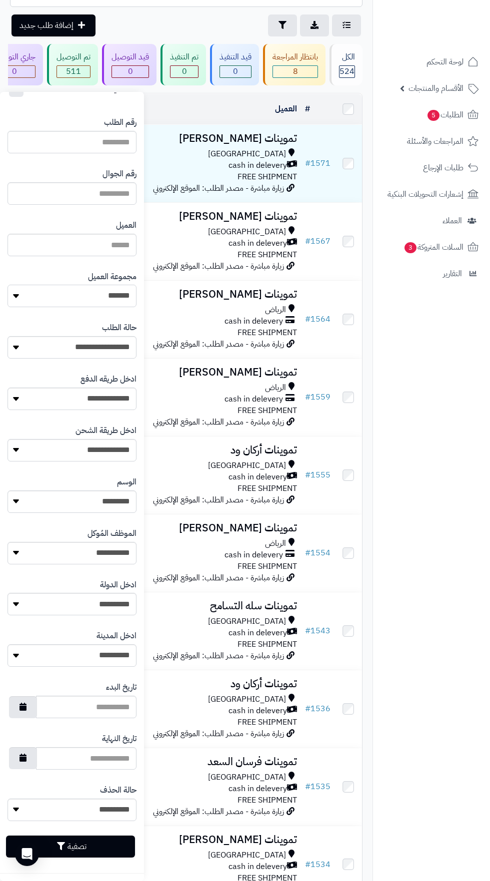 This screenshot has width=490, height=881. I want to click on a: الكل524, so click(346, 64).